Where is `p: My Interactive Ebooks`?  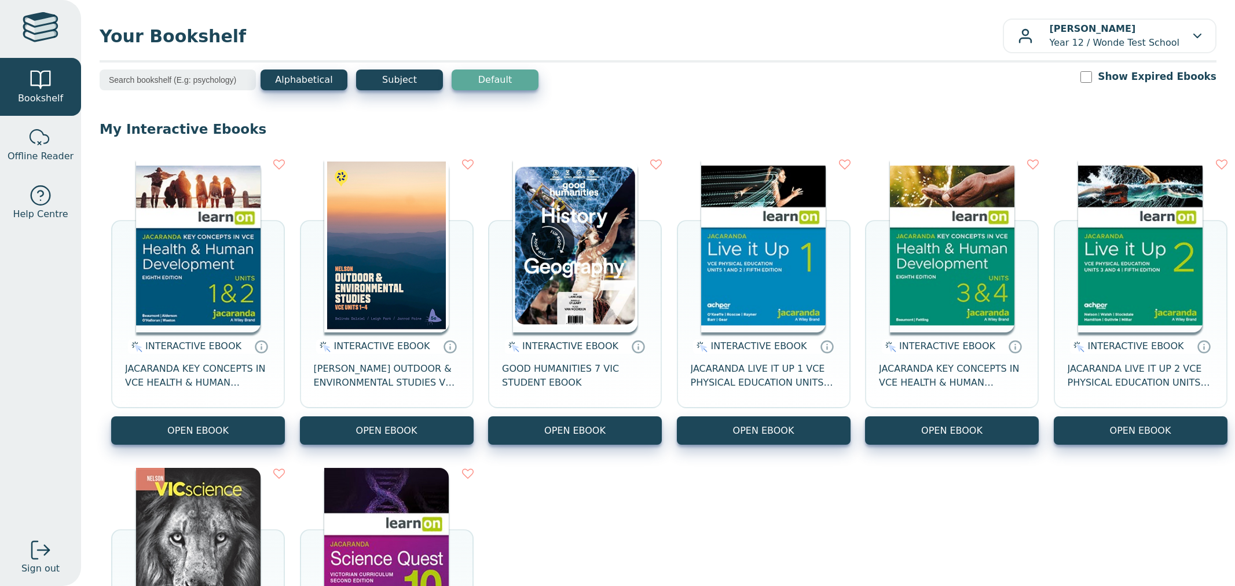
p: My Interactive Ebooks is located at coordinates (658, 129).